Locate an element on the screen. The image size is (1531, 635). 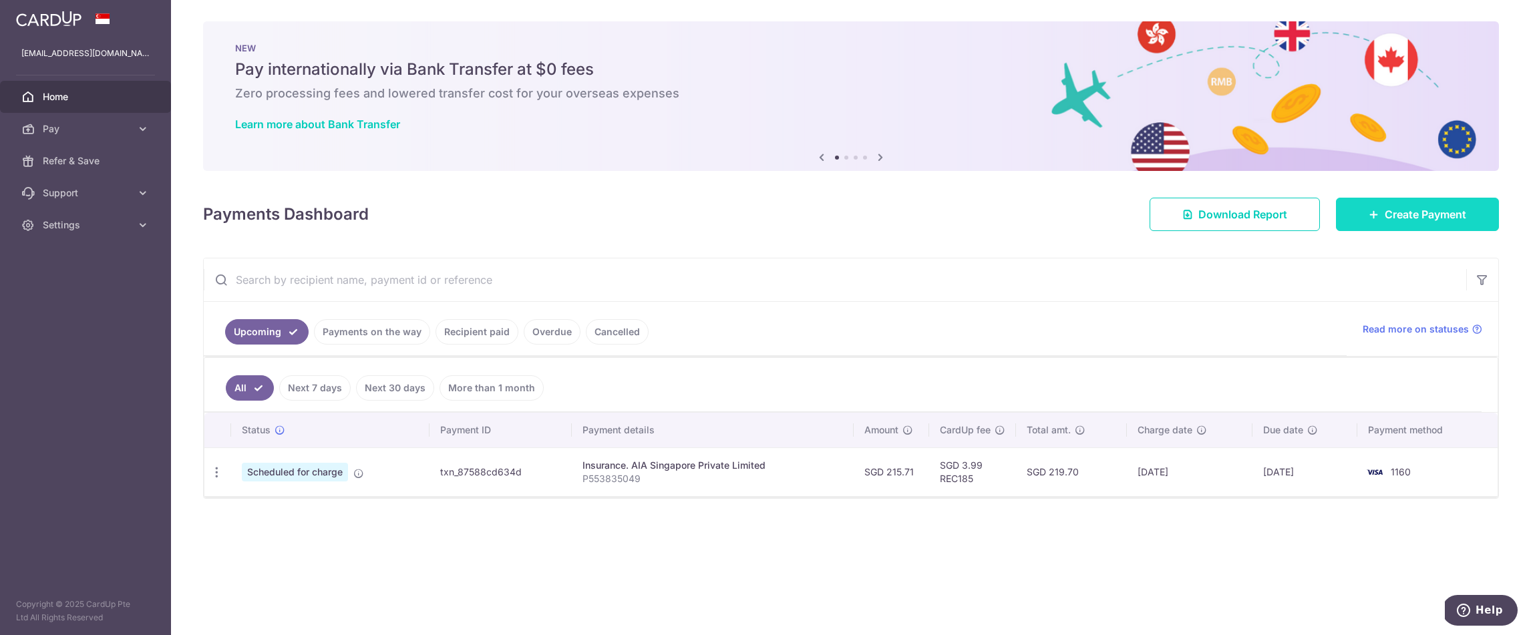
a: Create Payment is located at coordinates (1418, 214).